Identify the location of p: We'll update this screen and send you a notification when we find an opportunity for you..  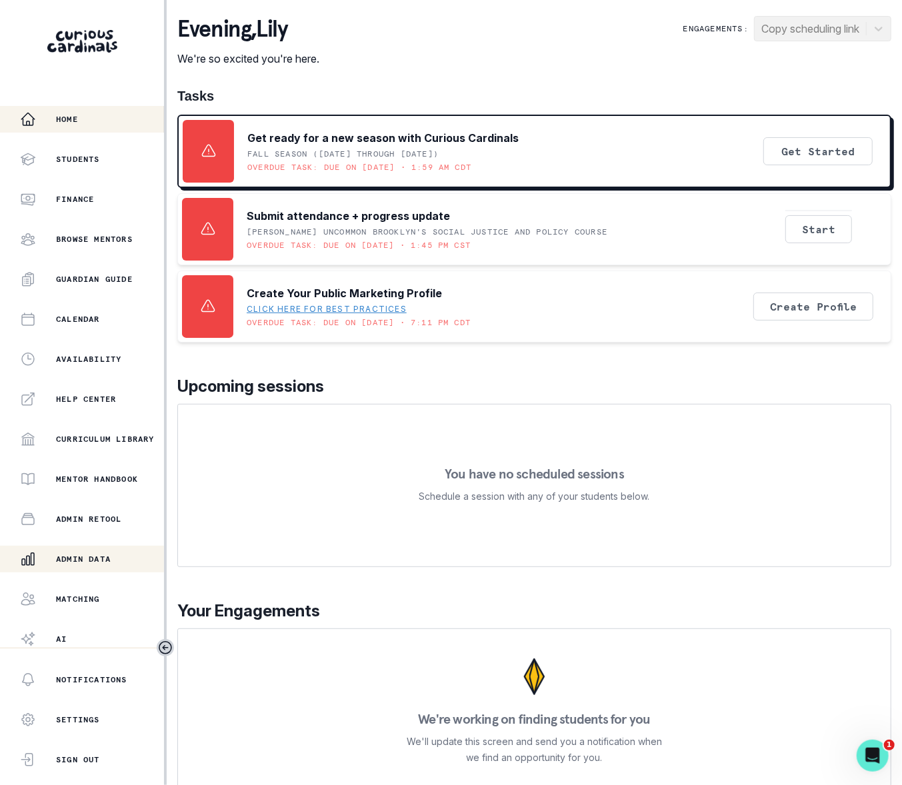
(534, 750).